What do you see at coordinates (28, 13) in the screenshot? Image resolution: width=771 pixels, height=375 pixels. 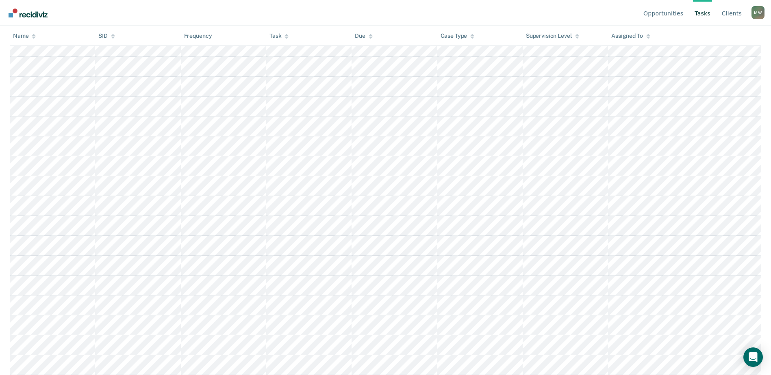 I see `img: Recidiviz` at bounding box center [28, 13].